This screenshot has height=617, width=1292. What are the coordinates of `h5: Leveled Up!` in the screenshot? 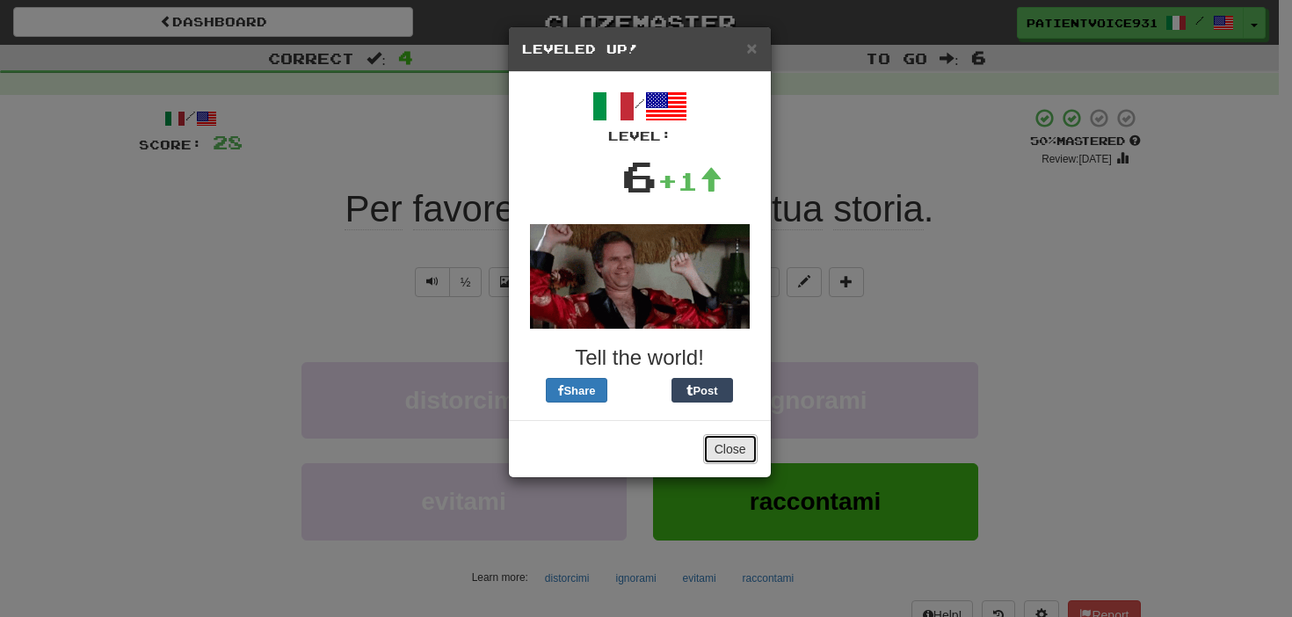 It's located at (640, 49).